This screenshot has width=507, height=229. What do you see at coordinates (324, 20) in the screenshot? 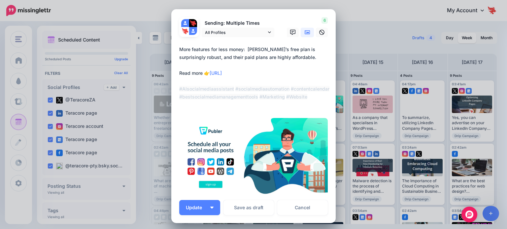
I see `span: 6` at bounding box center [324, 20].